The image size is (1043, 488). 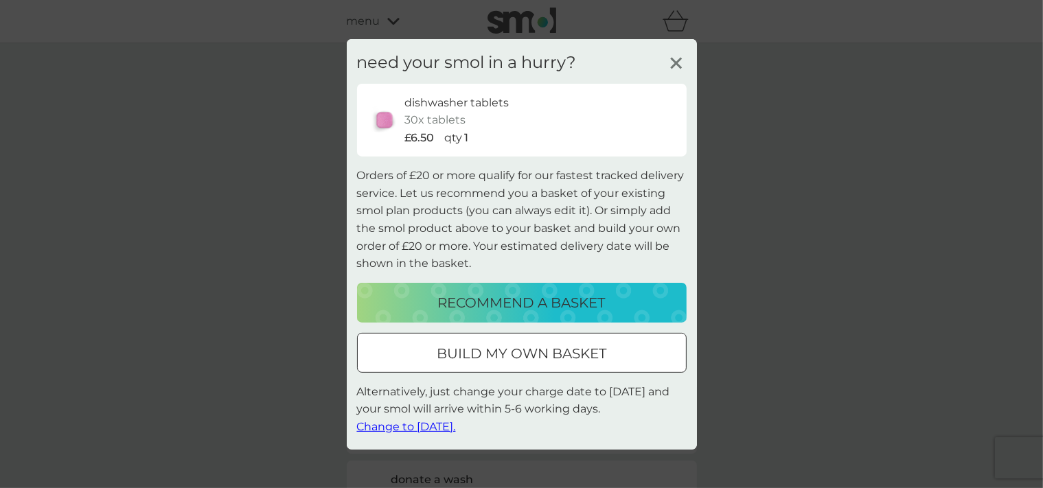 What do you see at coordinates (521, 353) in the screenshot?
I see `p: build my own basket` at bounding box center [521, 353].